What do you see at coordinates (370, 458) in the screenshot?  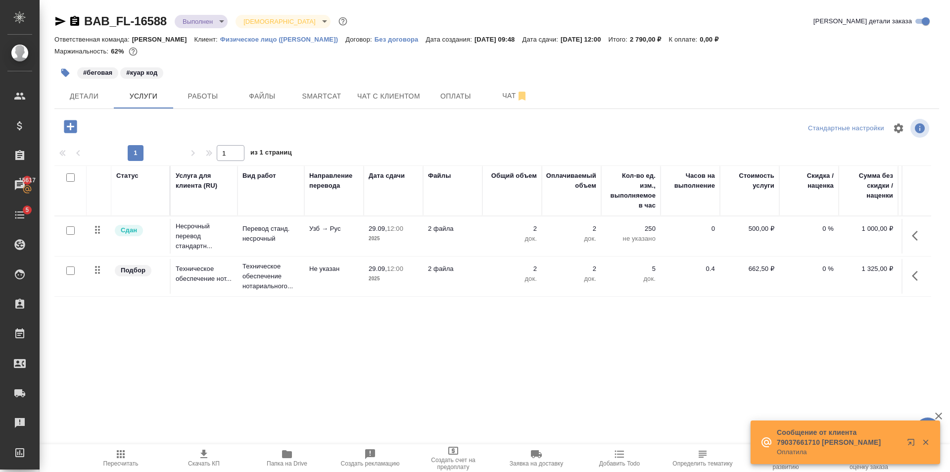 I see `button: Создать рекламацию` at bounding box center [370, 458].